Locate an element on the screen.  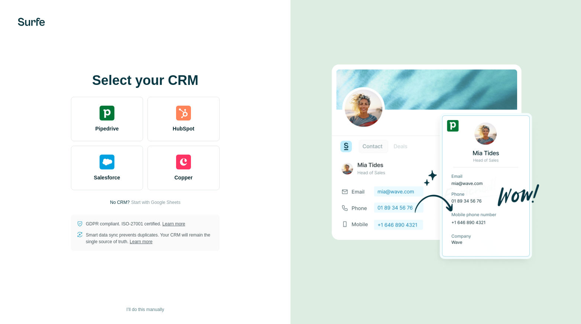
span: I’ll do this manually is located at coordinates (145, 310).